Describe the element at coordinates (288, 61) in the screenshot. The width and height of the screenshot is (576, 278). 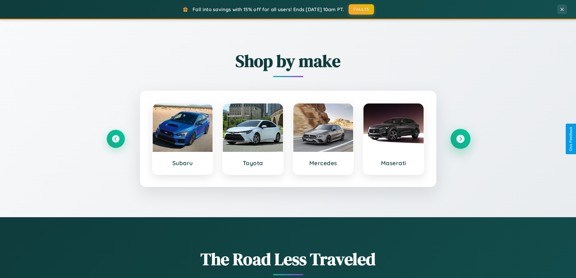
I see `h2: Shop by make` at that location.